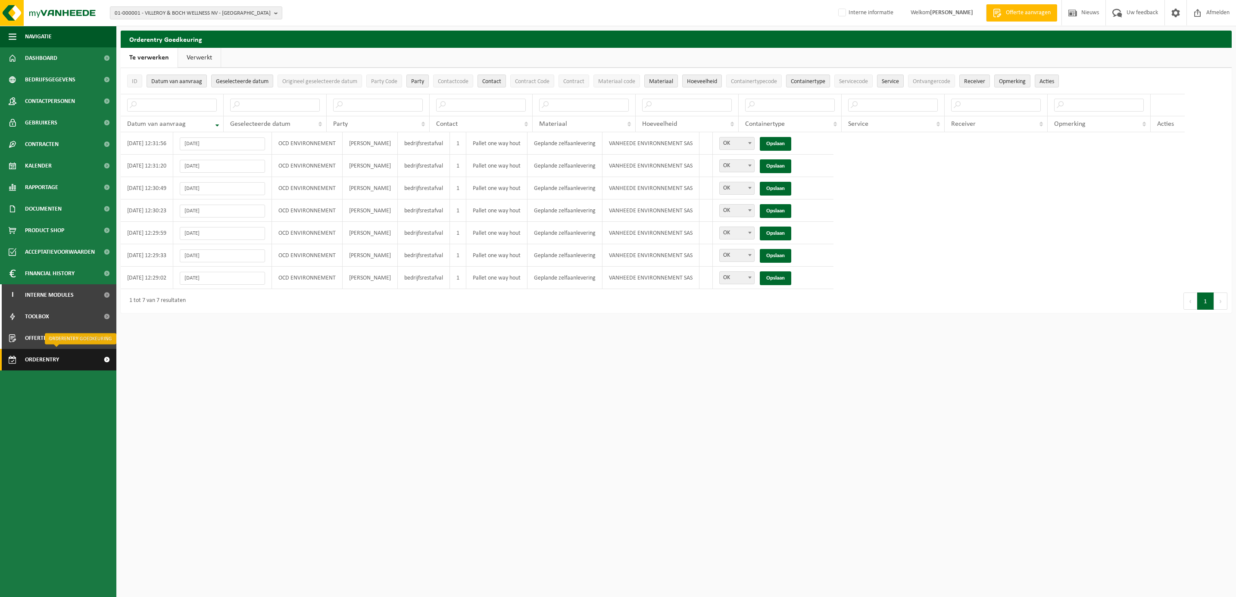 The image size is (1236, 597). What do you see at coordinates (853, 81) in the screenshot?
I see `span: Servicecode` at bounding box center [853, 81].